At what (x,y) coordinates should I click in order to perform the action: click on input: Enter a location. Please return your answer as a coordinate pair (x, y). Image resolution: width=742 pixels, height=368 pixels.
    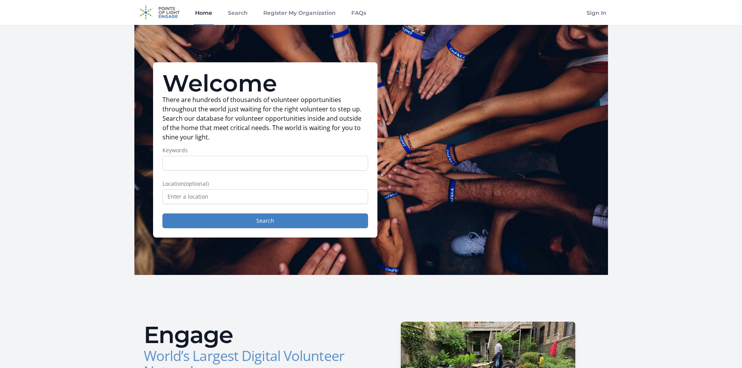
    Looking at the image, I should click on (265, 197).